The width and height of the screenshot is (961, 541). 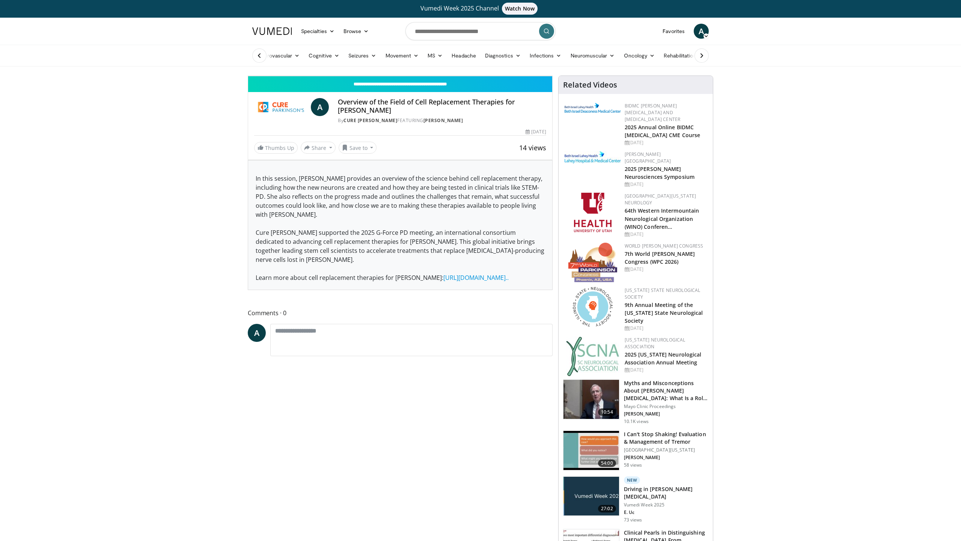 What do you see at coordinates (481, 9) in the screenshot?
I see `a: Vumedi Week 2025 ChannelWatch Now` at bounding box center [481, 9].